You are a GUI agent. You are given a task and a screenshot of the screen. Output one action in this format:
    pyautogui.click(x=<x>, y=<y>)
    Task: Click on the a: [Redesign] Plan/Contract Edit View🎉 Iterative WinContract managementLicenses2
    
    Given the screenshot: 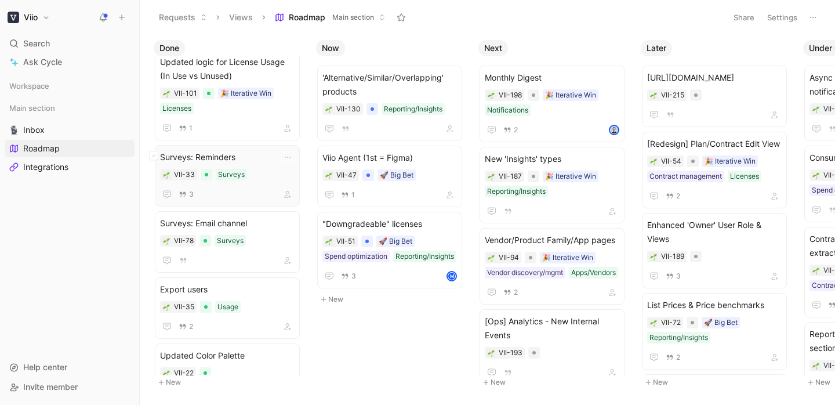 What is the action you would take?
    pyautogui.click(x=714, y=170)
    